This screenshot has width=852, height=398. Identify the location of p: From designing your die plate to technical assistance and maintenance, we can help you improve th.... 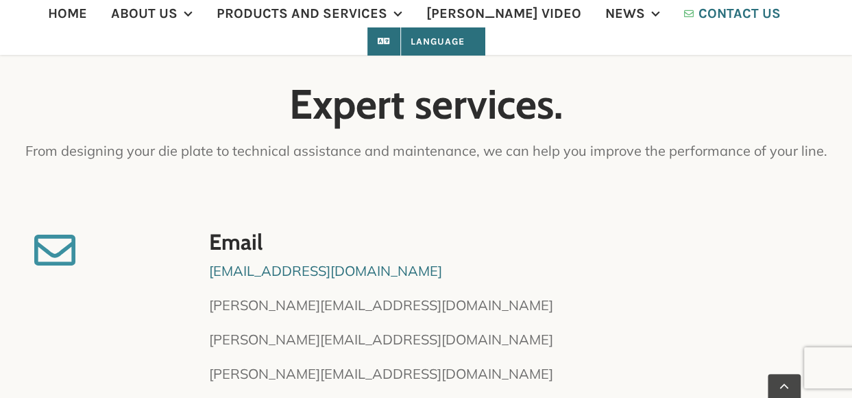
(426, 151).